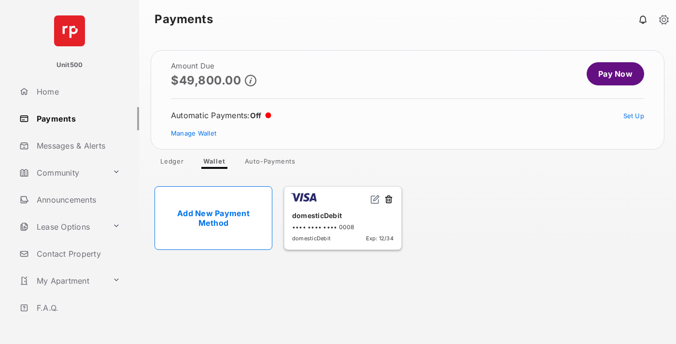 This screenshot has width=676, height=344. What do you see at coordinates (194, 133) in the screenshot?
I see `a: Manage Wallet` at bounding box center [194, 133].